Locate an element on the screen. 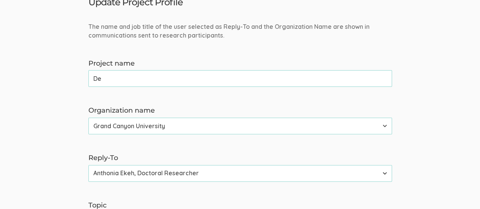 This screenshot has height=209, width=480. label: Reply-To is located at coordinates (240, 158).